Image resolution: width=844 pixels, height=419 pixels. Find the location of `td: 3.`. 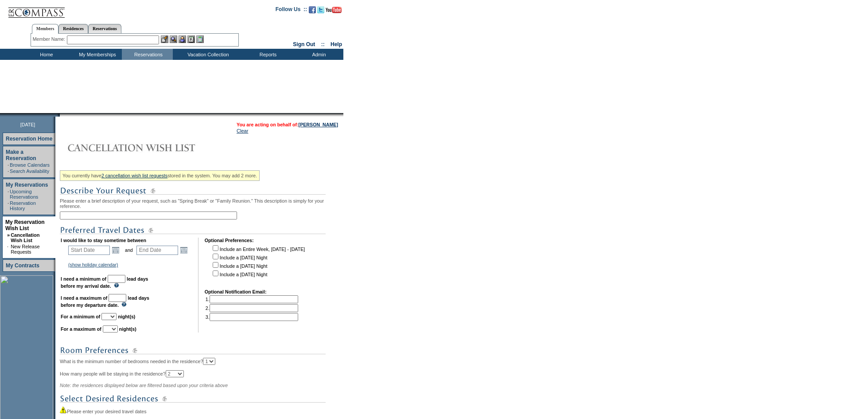

td: 3. is located at coordinates (252, 317).